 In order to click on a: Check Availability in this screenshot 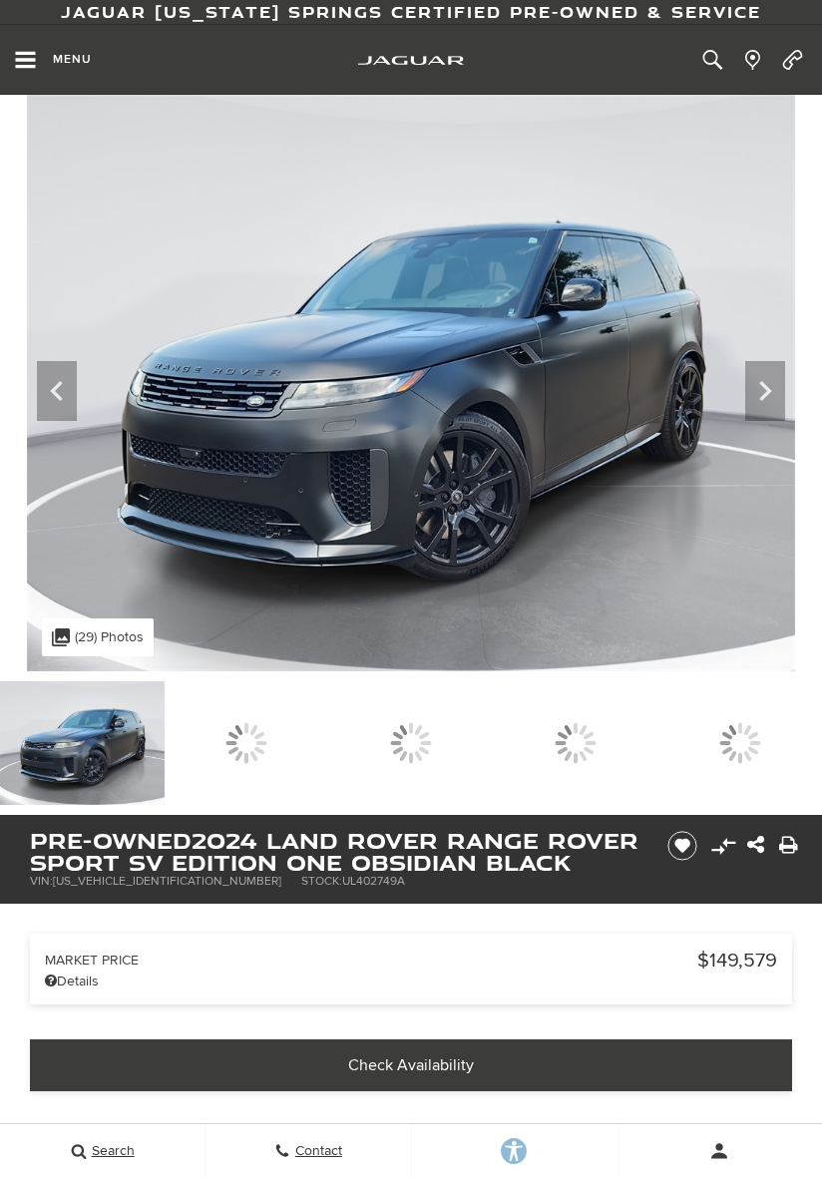, I will do `click(411, 1066)`.